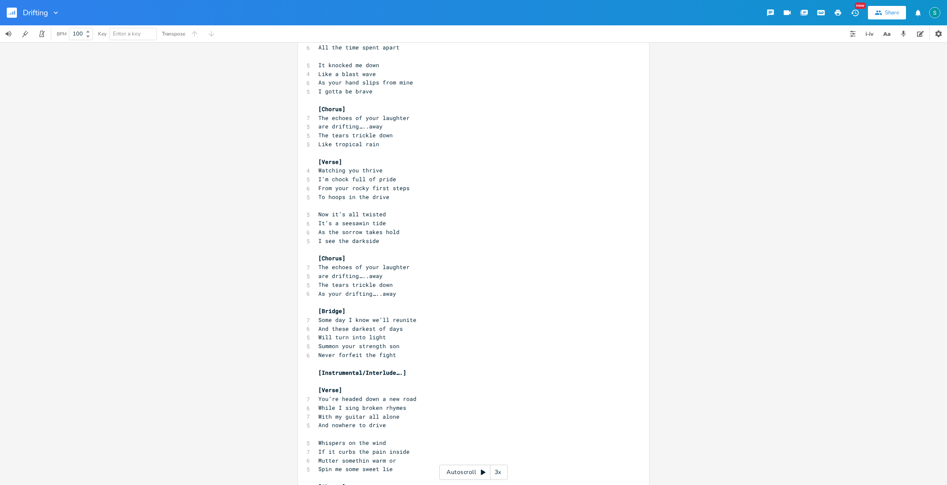 The image size is (947, 485). What do you see at coordinates (359, 417) in the screenshot?
I see `span: With my guitar all alone` at bounding box center [359, 417].